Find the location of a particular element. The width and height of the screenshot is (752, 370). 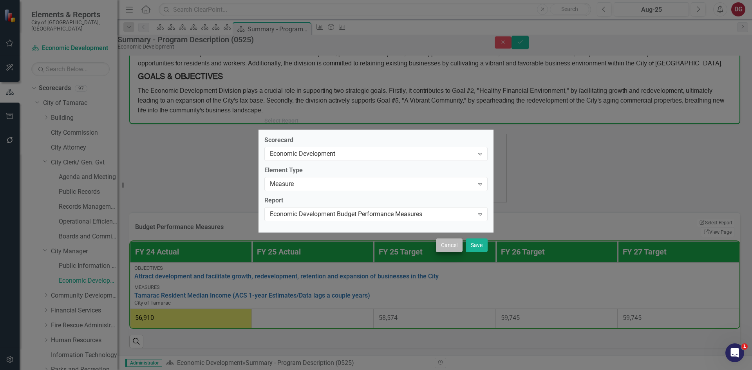

label: Report is located at coordinates (376, 200).